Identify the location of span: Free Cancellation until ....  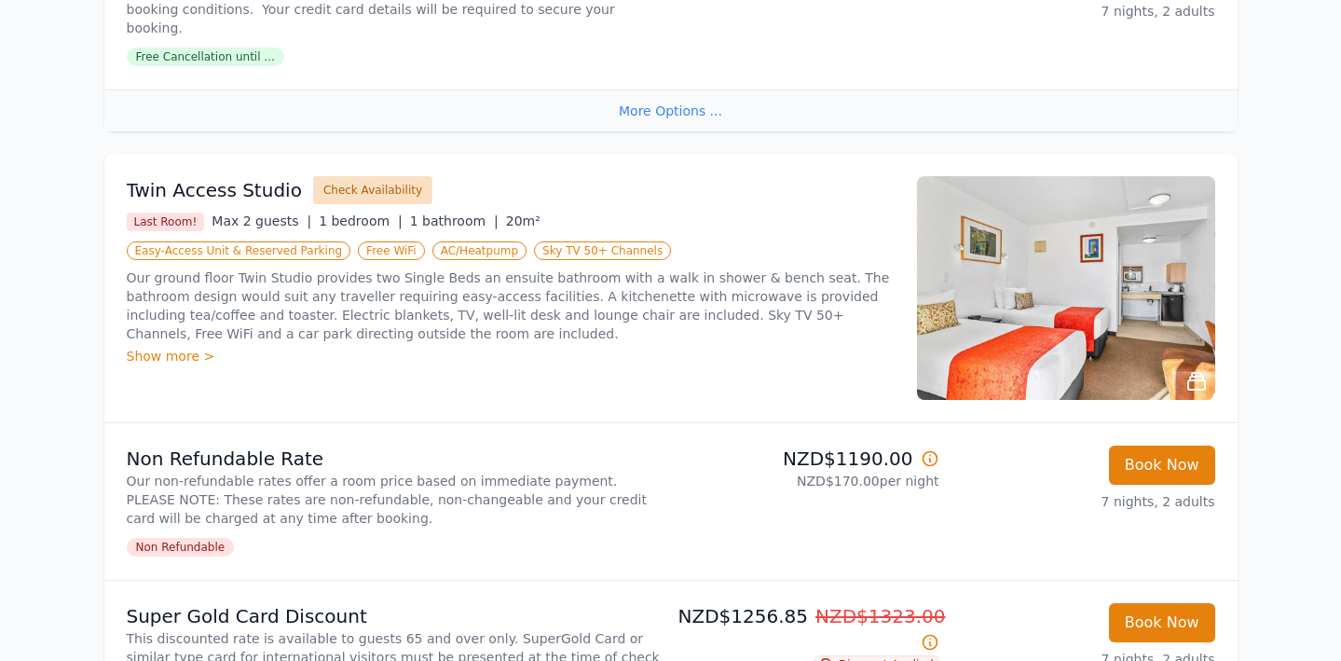
(205, 57).